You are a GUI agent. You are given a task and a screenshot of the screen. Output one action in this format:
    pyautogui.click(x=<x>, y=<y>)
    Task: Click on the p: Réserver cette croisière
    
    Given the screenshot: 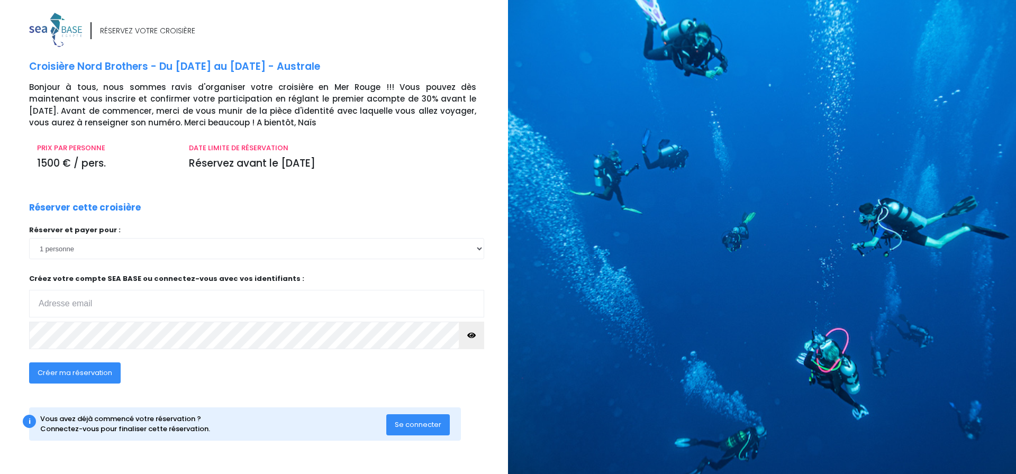 What is the action you would take?
    pyautogui.click(x=85, y=208)
    